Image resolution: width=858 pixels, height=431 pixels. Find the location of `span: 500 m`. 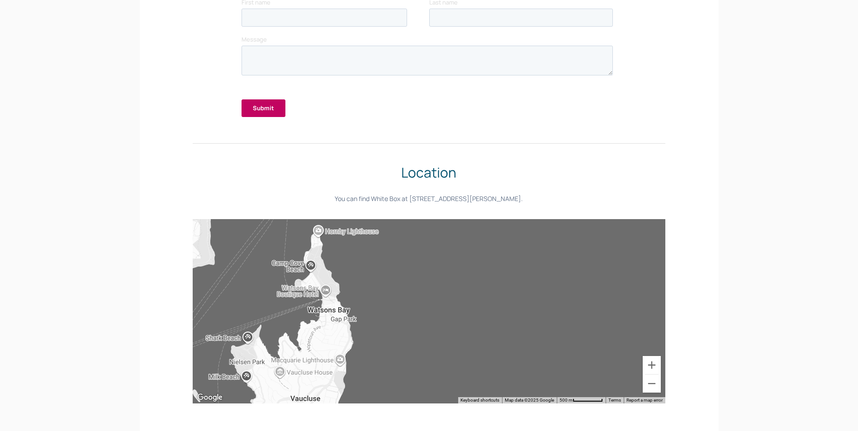

span: 500 m is located at coordinates (566, 400).